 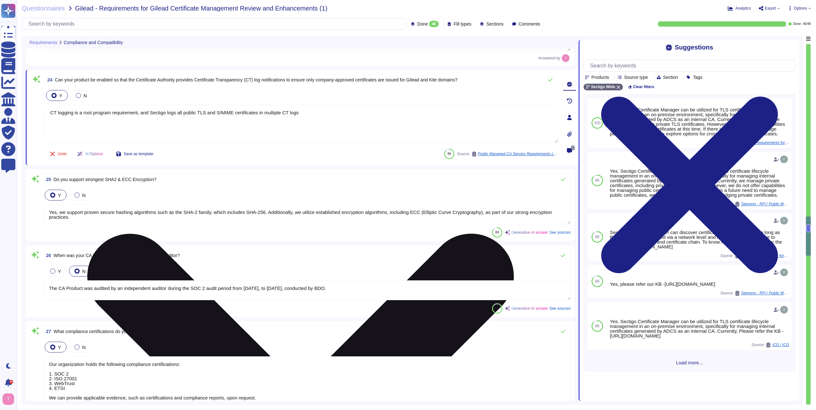 I want to click on button: user, so click(x=10, y=399).